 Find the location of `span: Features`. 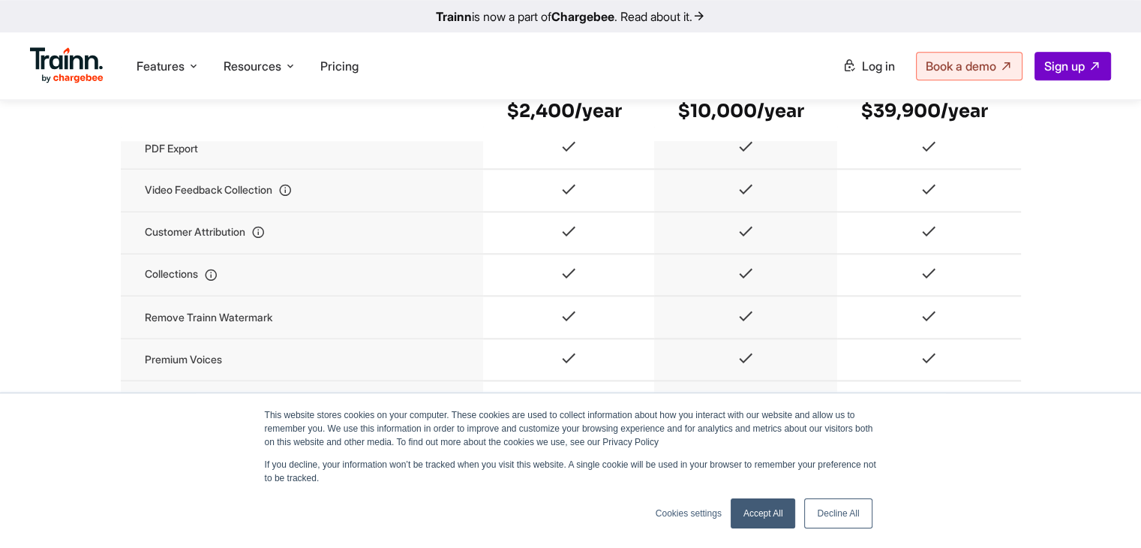

span: Features is located at coordinates (161, 66).